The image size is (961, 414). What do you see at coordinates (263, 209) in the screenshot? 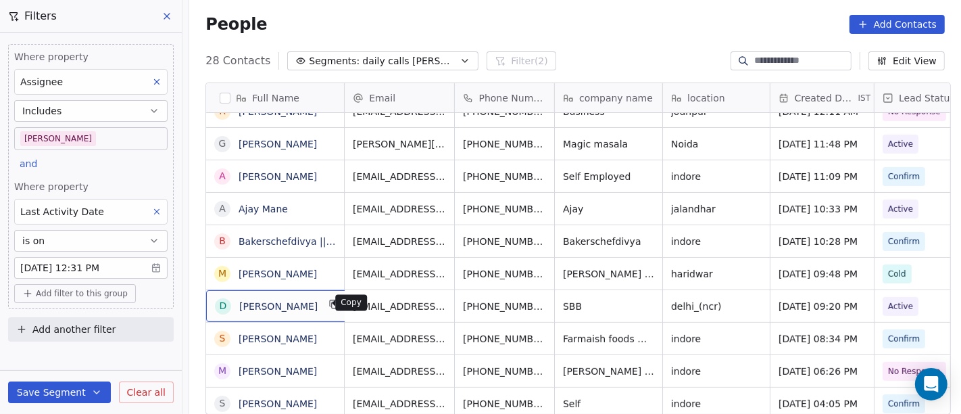
I see `a: Ajay Mane` at bounding box center [263, 209].